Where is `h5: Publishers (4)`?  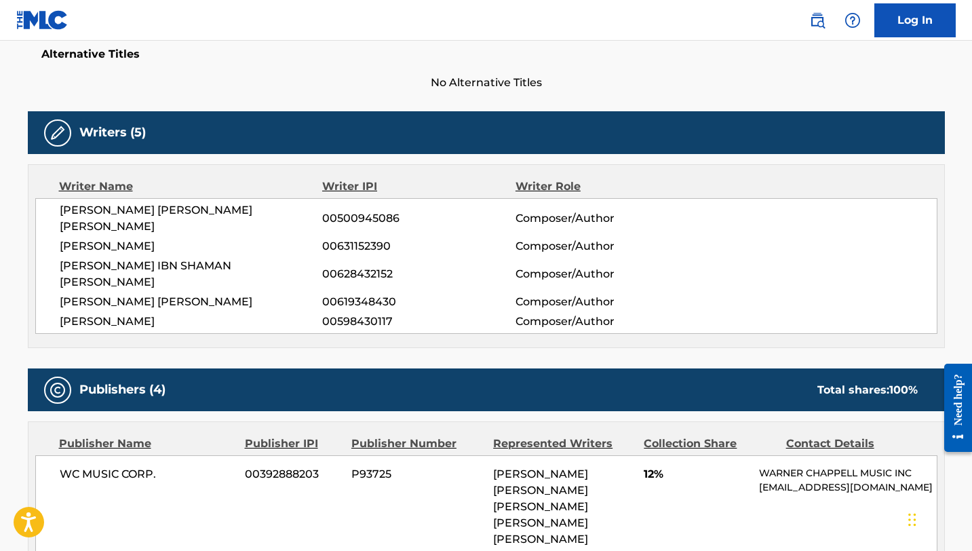 h5: Publishers (4) is located at coordinates (122, 389).